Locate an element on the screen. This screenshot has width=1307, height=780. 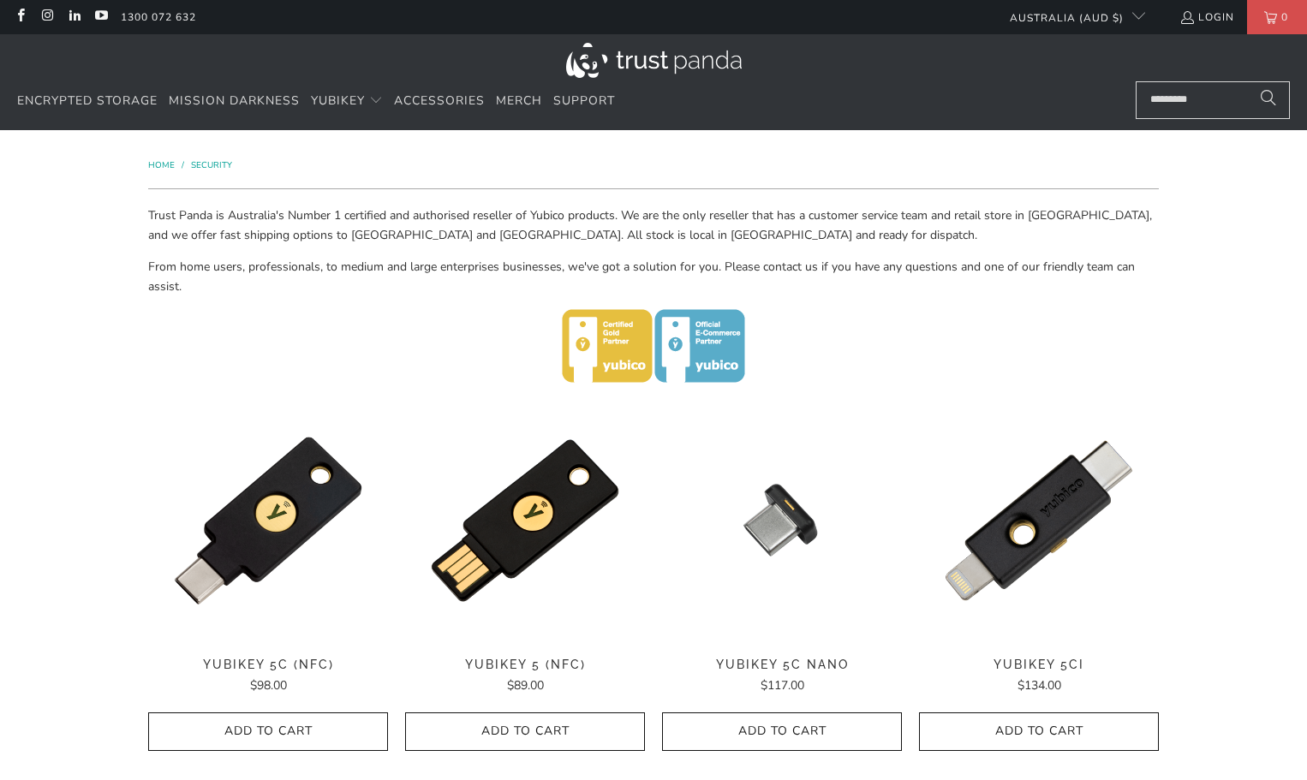
a: Support is located at coordinates (584, 101).